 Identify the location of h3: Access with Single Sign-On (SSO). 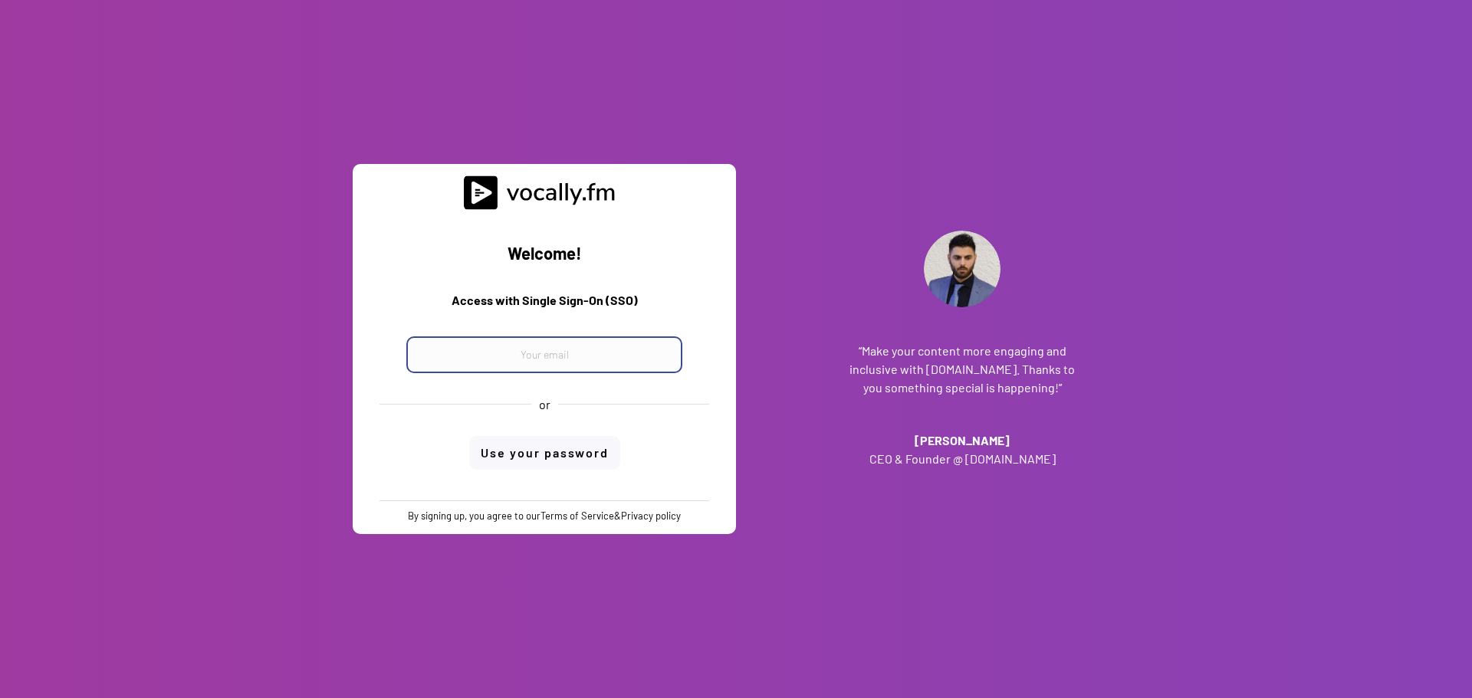
(544, 305).